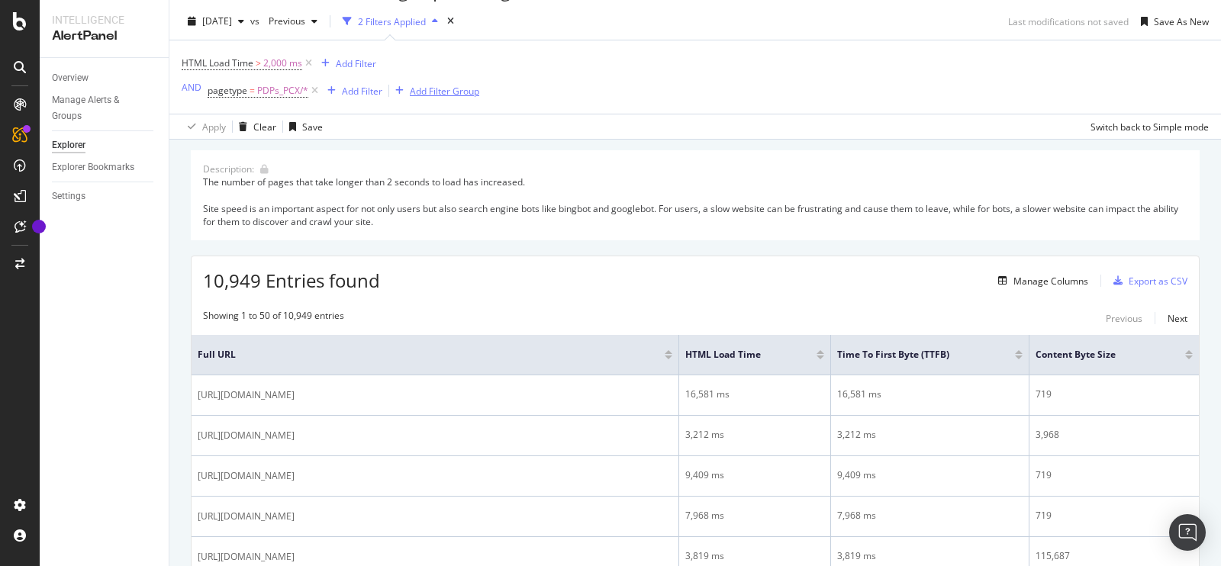  Describe the element at coordinates (256, 21) in the screenshot. I see `span: vs` at that location.